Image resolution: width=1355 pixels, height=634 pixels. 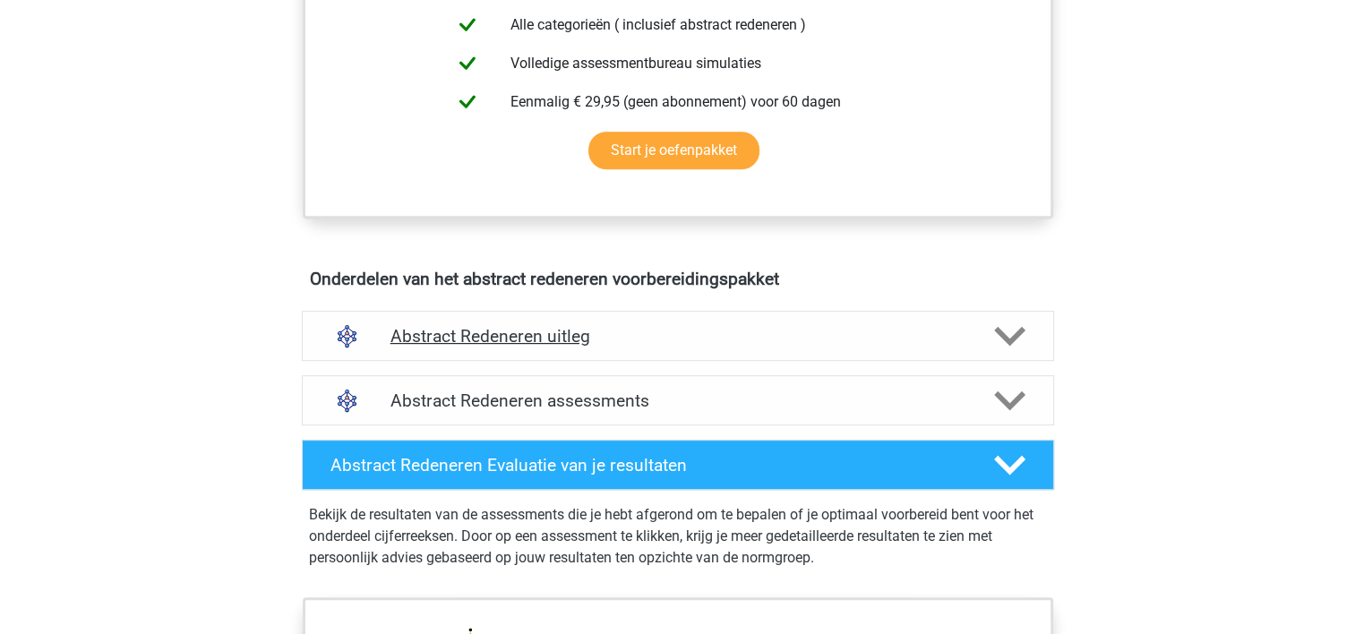 I want to click on a: Start je oefenpakket, so click(x=673, y=150).